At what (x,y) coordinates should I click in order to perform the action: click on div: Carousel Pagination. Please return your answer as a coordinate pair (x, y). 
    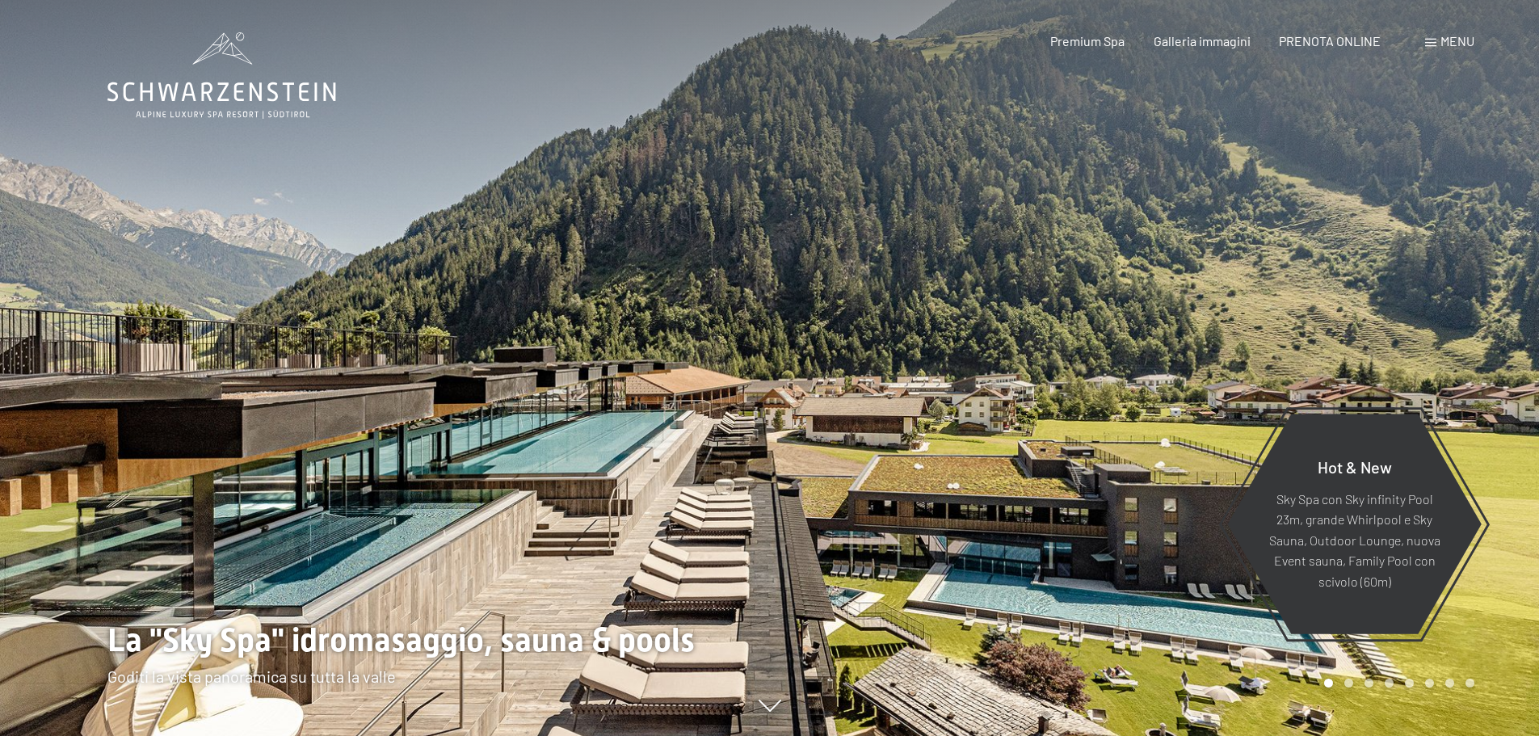
    Looking at the image, I should click on (1396, 683).